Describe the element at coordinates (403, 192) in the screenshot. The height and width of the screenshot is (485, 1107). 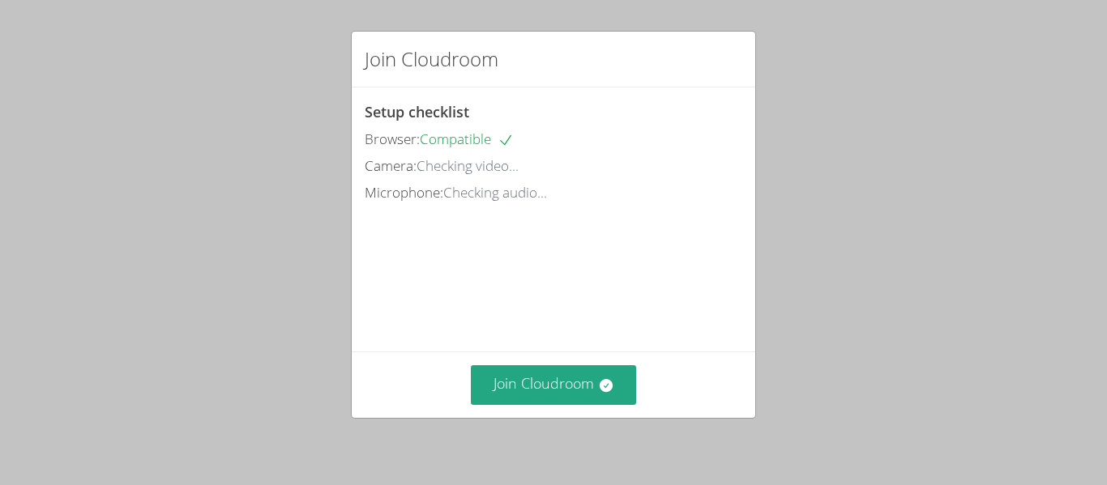
I see `span: Microphone:` at that location.